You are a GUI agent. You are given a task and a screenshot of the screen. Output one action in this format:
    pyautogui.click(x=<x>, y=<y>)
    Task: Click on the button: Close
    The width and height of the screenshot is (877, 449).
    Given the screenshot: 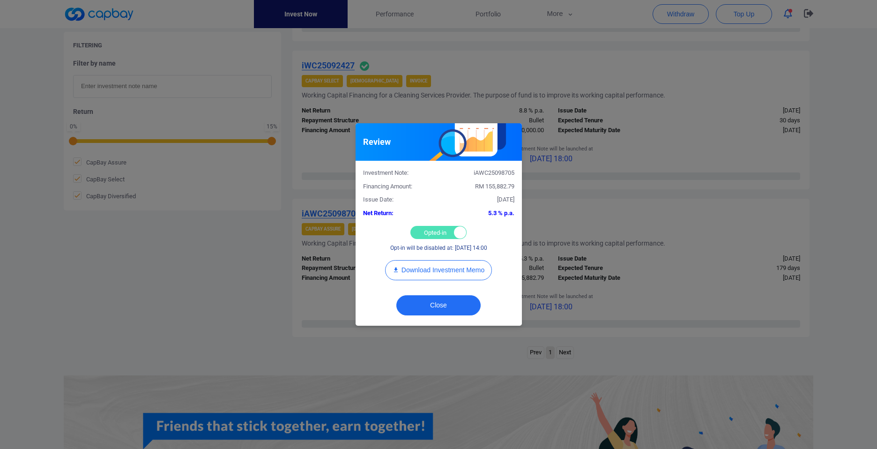 What is the action you would take?
    pyautogui.click(x=439, y=305)
    